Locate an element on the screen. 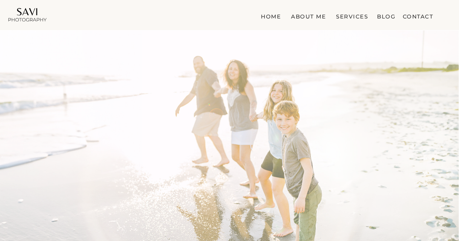 This screenshot has width=459, height=241. nav: Services is located at coordinates (352, 15).